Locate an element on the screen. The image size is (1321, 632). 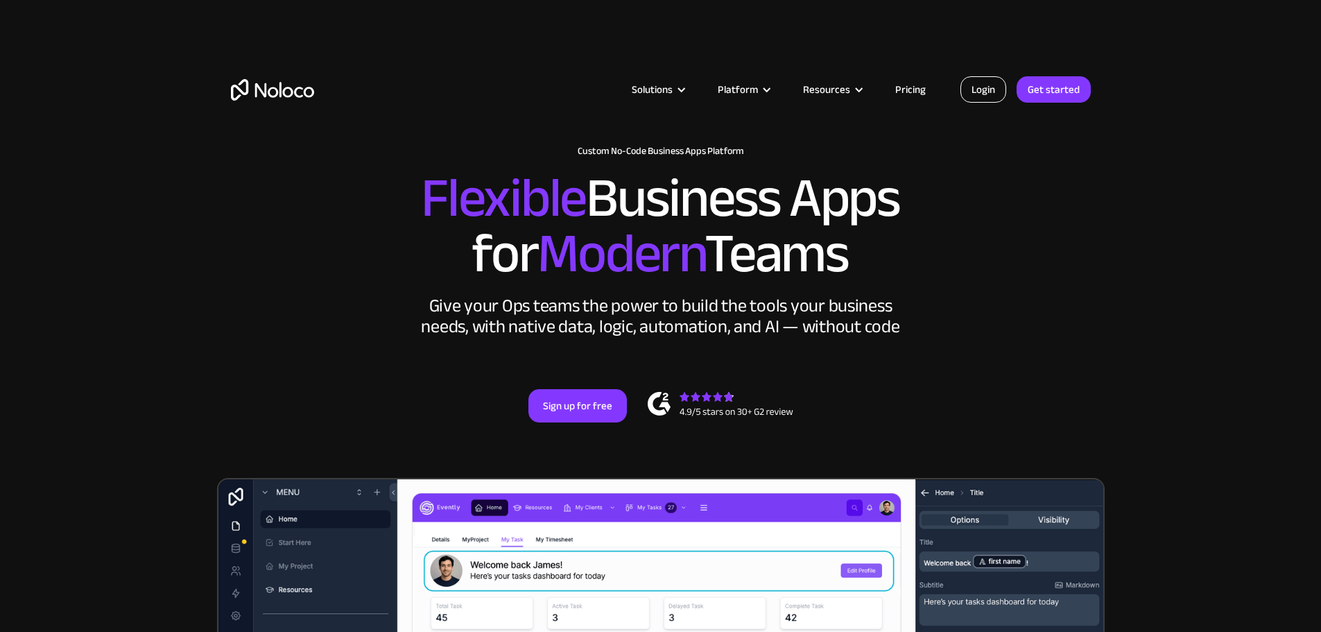
div: Give your Ops teams the power to build the tools your business needs, with native data, logic, au... is located at coordinates (661, 316).